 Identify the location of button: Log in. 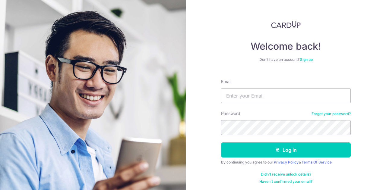
(286, 150).